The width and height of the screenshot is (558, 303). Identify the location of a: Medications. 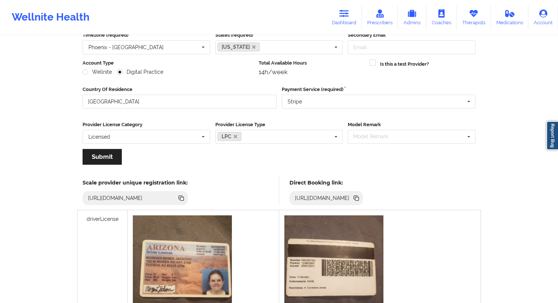
(509, 17).